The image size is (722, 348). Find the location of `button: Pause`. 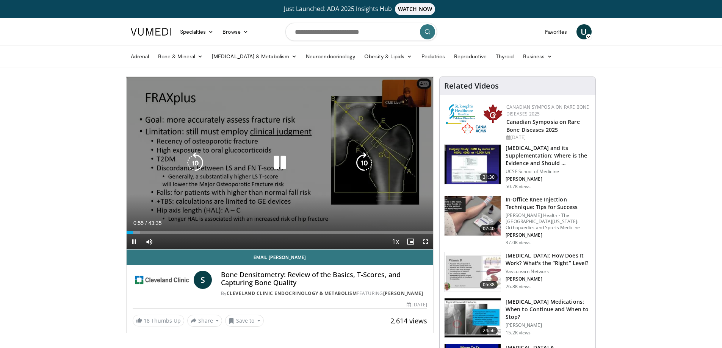

button: Pause is located at coordinates (134, 242).